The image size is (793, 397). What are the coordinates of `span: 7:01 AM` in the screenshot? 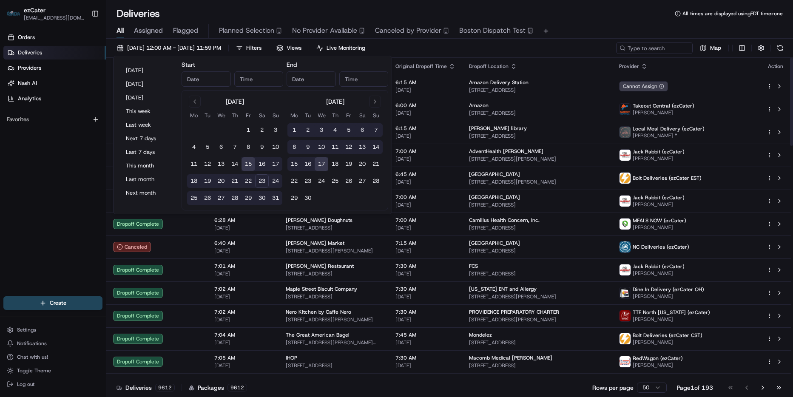 It's located at (243, 266).